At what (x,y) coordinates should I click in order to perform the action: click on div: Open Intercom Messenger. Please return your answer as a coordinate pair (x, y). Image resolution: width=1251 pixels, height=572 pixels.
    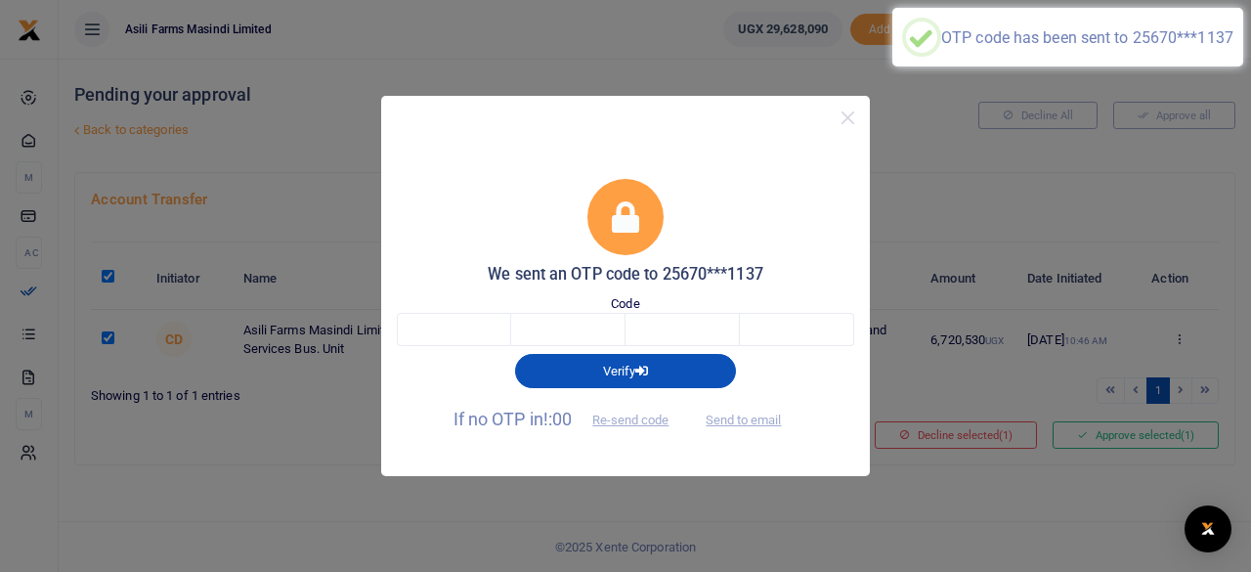
    Looking at the image, I should click on (1208, 529).